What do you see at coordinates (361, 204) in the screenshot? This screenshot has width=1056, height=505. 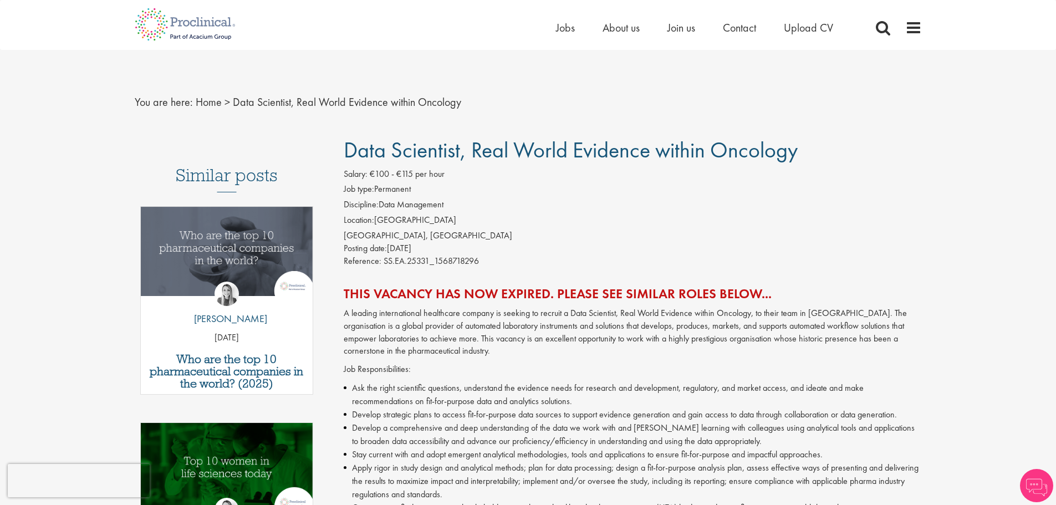 I see `label: Discipline:` at bounding box center [361, 204].